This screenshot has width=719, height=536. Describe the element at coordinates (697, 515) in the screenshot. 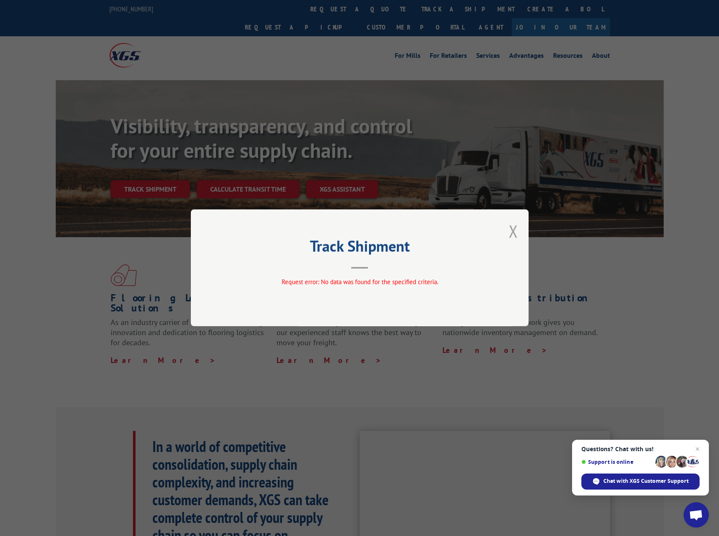

I see `a: Open chat` at that location.